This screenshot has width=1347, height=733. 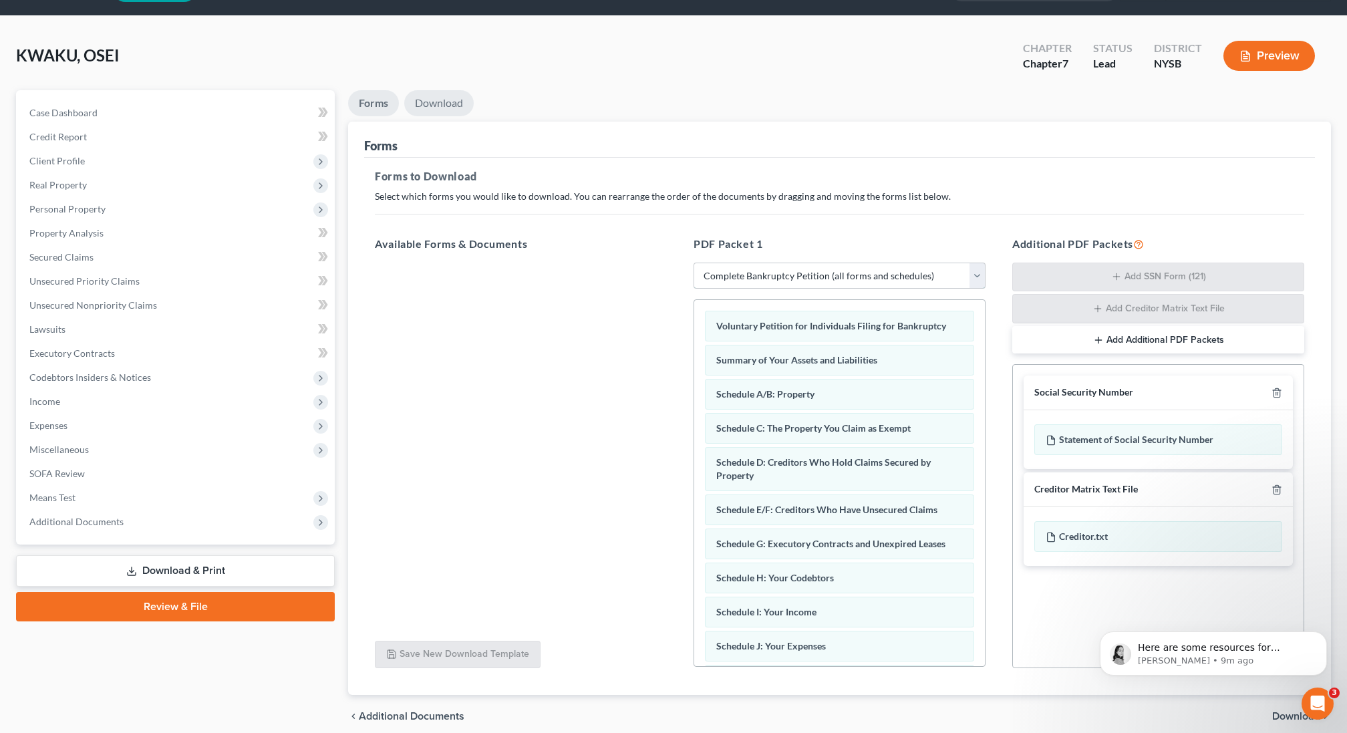 What do you see at coordinates (373, 103) in the screenshot?
I see `a: Forms` at bounding box center [373, 103].